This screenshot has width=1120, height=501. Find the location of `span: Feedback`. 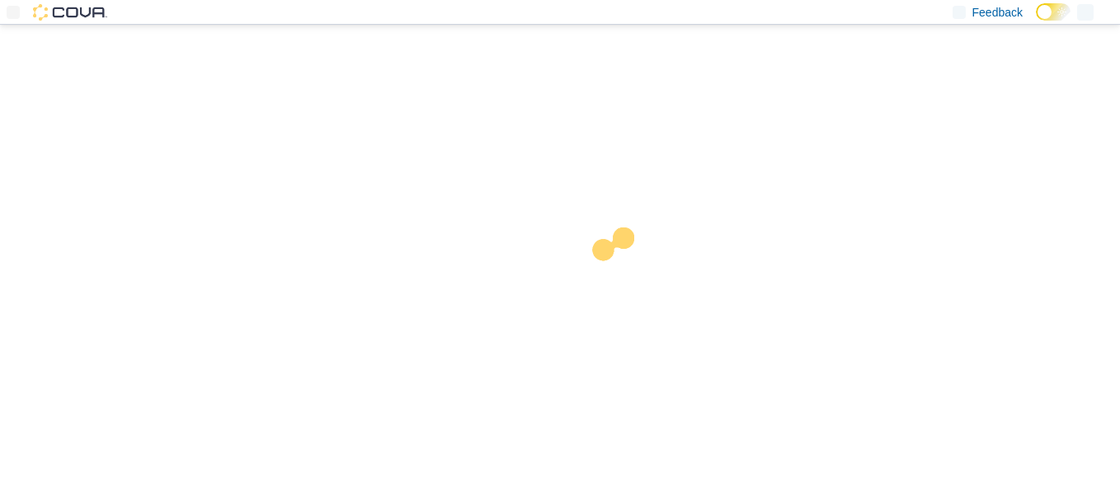

span: Feedback is located at coordinates (997, 12).